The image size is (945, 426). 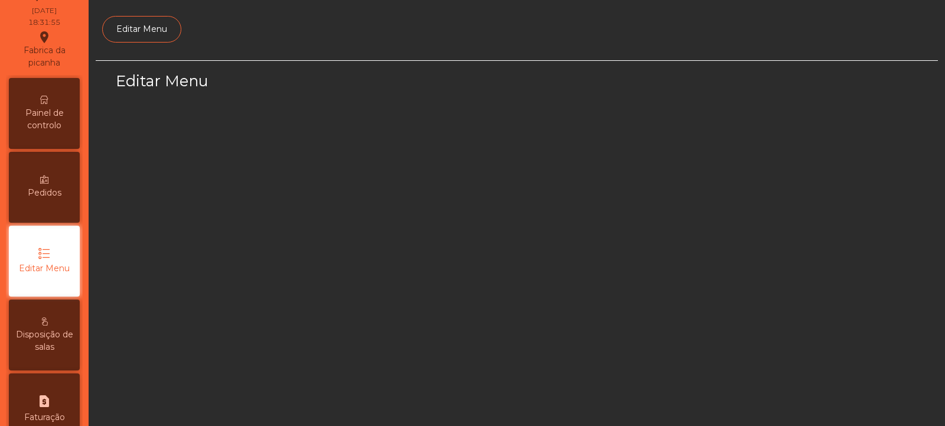 I want to click on i: request_page, so click(x=44, y=401).